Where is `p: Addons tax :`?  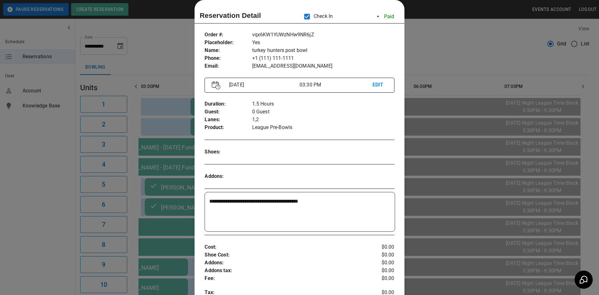
p: Addons tax : is located at coordinates (283, 271).